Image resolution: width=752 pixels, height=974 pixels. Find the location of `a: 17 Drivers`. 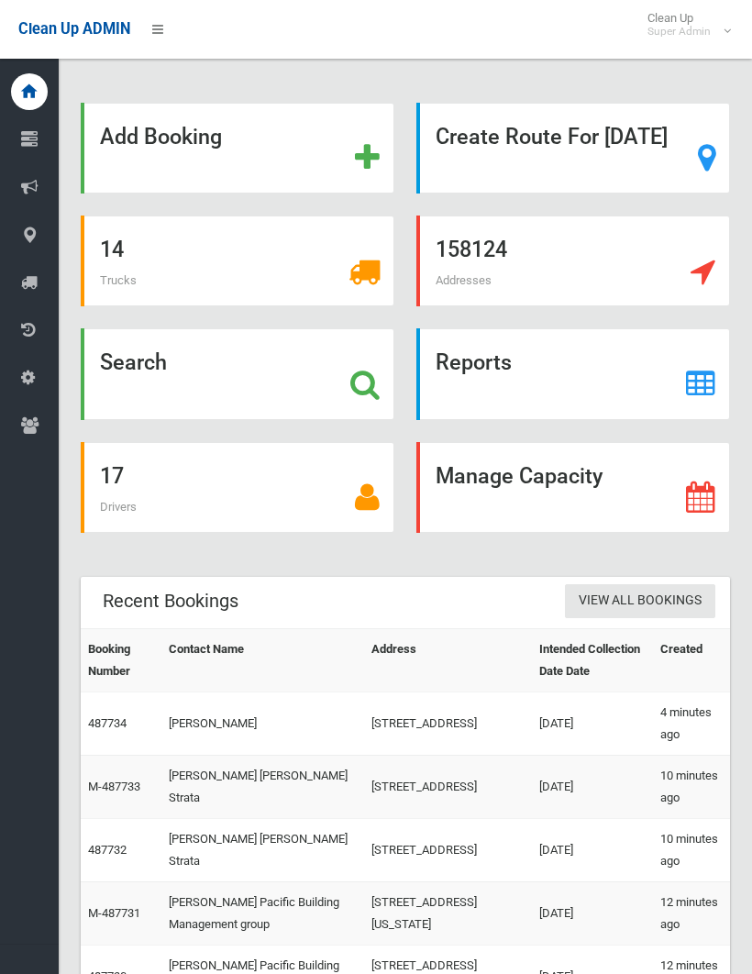

a: 17 Drivers is located at coordinates (238, 487).